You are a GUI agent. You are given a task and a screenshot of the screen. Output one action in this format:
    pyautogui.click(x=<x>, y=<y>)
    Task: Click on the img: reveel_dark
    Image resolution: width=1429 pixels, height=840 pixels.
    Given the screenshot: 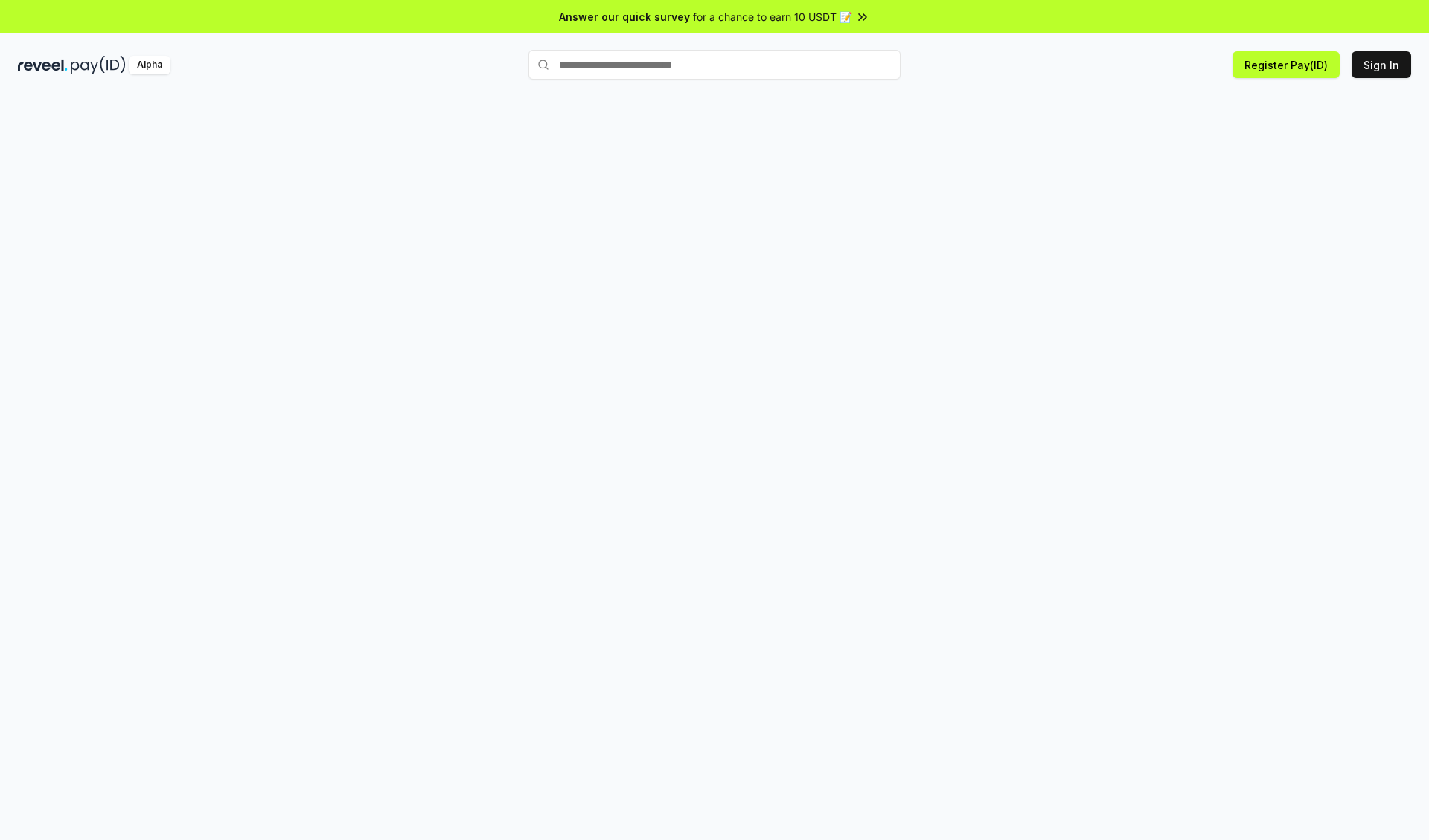 What is the action you would take?
    pyautogui.click(x=42, y=64)
    